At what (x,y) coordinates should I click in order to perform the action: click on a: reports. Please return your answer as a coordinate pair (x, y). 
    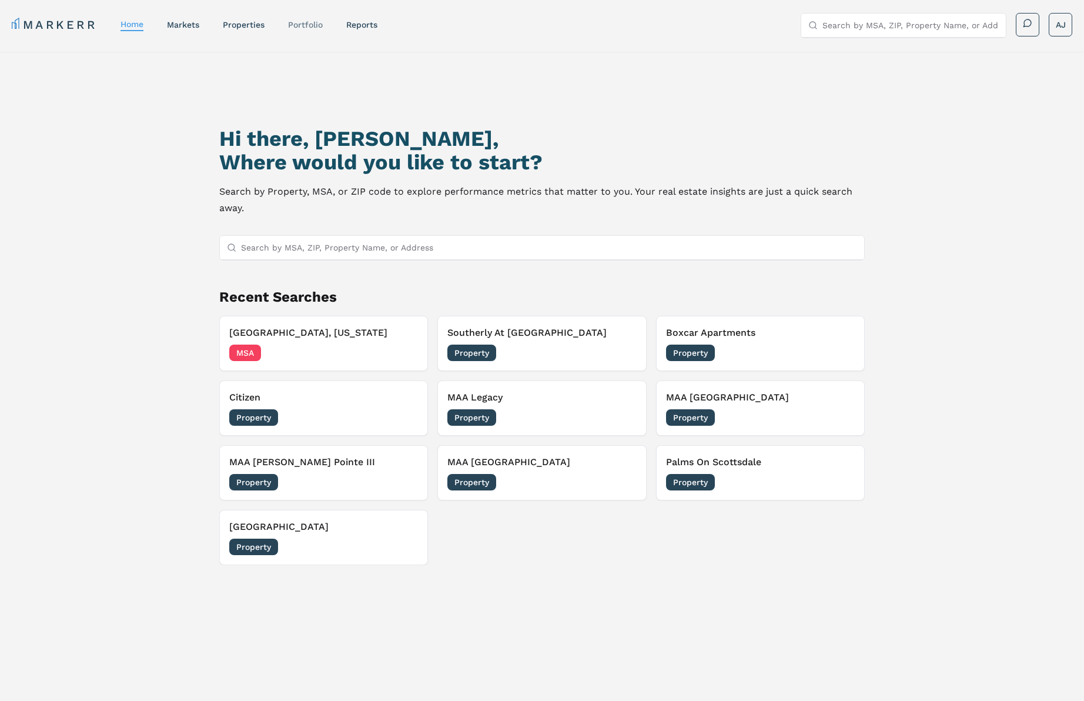
    Looking at the image, I should click on (362, 25).